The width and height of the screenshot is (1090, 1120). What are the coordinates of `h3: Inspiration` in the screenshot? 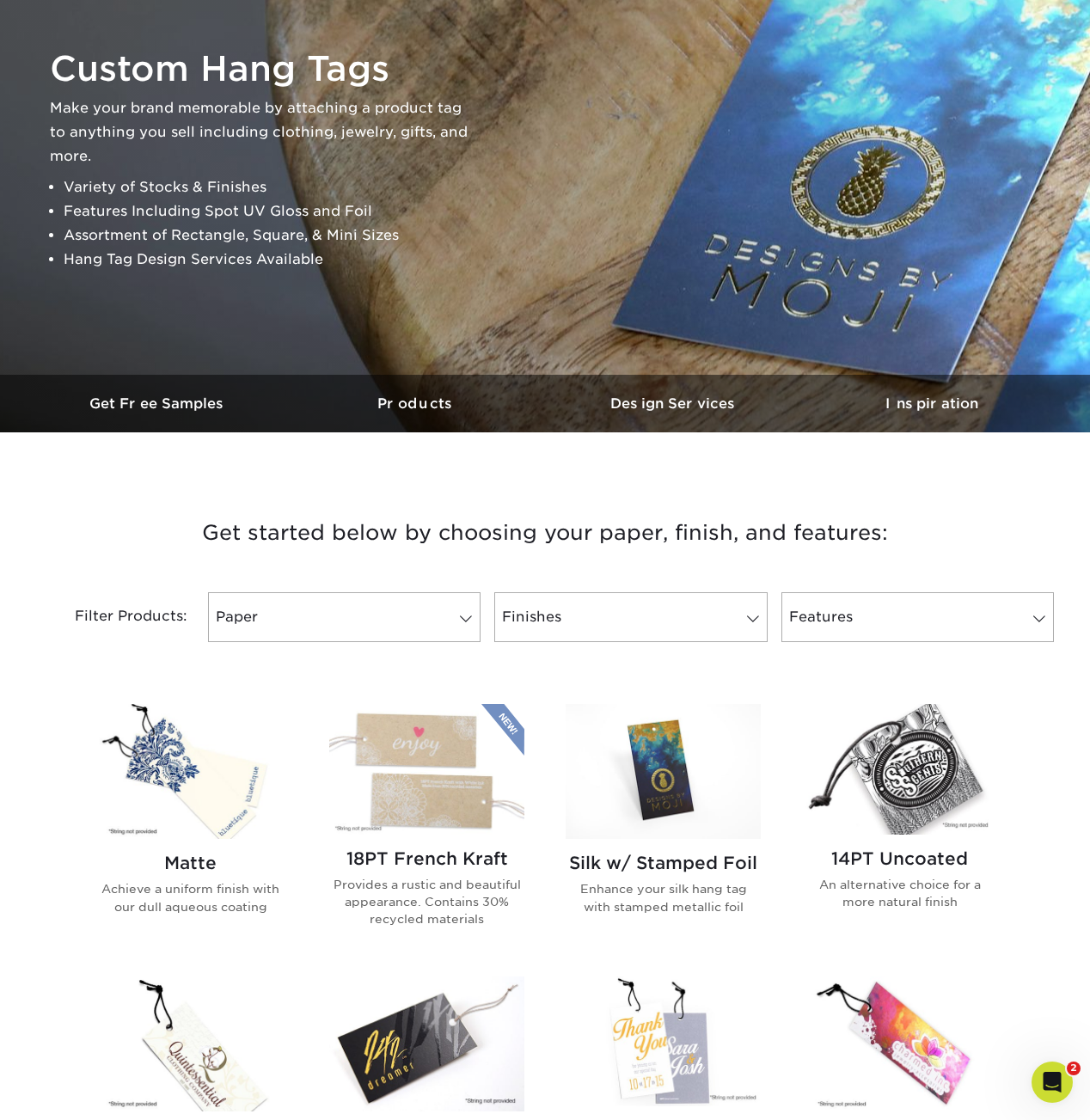 It's located at (932, 404).